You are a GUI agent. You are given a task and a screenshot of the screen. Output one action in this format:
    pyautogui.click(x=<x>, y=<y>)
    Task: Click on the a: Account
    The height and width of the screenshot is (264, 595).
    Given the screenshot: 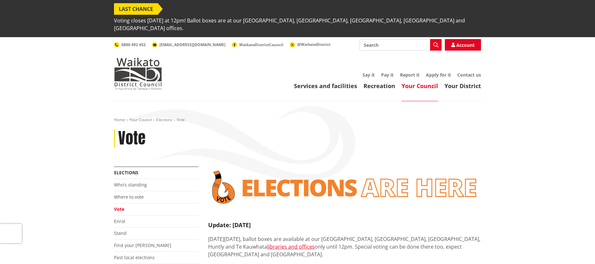 What is the action you would take?
    pyautogui.click(x=463, y=45)
    